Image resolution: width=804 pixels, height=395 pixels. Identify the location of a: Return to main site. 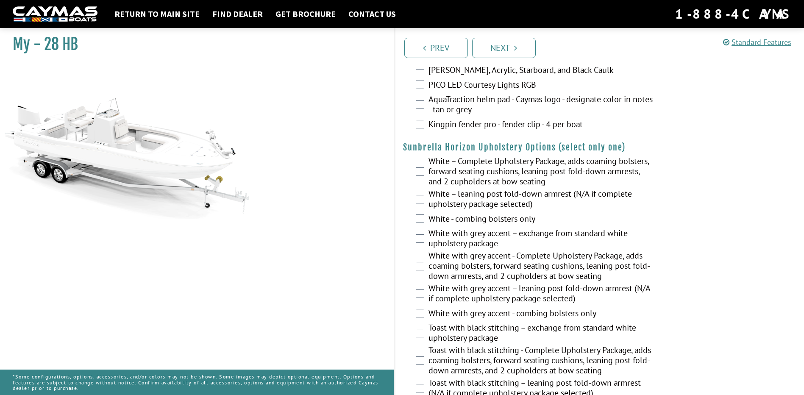
(157, 14).